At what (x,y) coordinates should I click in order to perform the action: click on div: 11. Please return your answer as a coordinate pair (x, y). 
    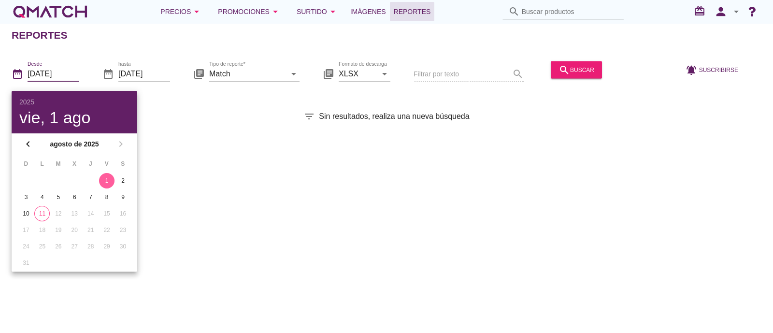
    Looking at the image, I should click on (42, 214).